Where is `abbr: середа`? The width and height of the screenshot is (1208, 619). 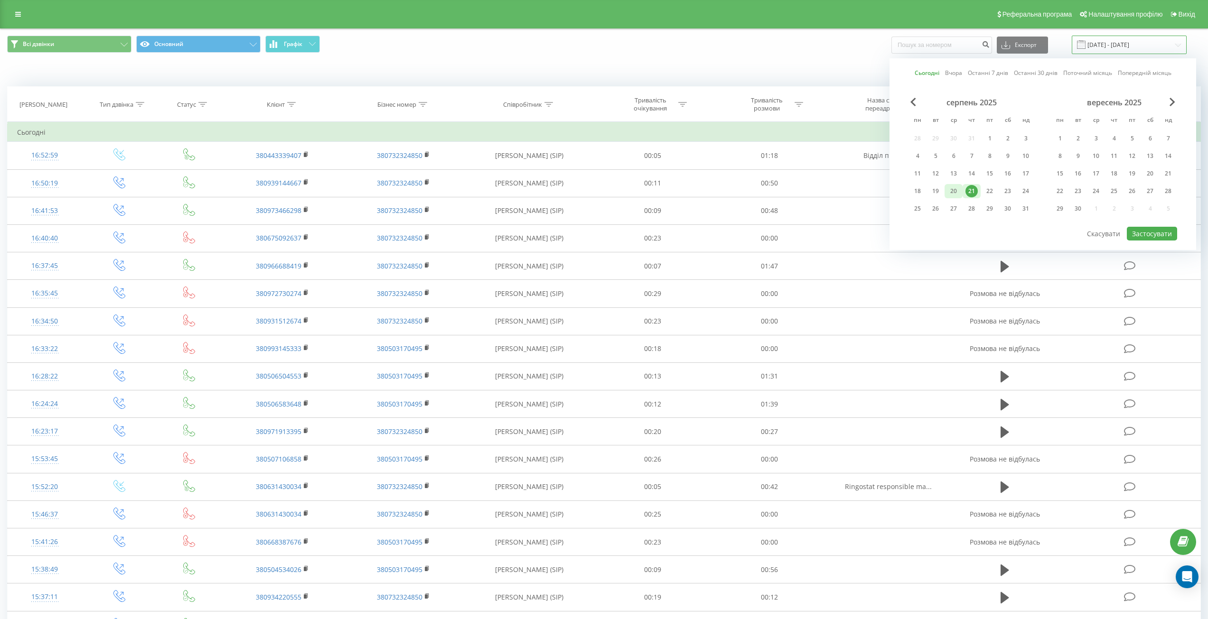 abbr: середа is located at coordinates (1096, 121).